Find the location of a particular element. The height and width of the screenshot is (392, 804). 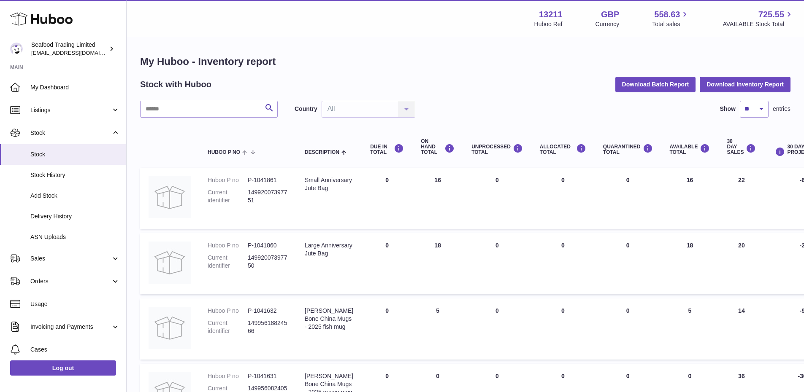

label: Country is located at coordinates (306, 109).